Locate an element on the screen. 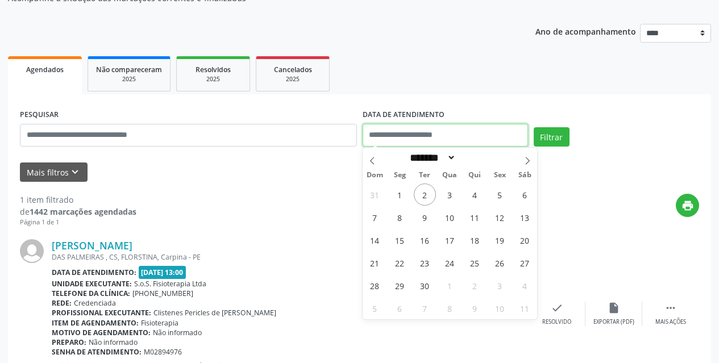  i: print is located at coordinates (688, 206).